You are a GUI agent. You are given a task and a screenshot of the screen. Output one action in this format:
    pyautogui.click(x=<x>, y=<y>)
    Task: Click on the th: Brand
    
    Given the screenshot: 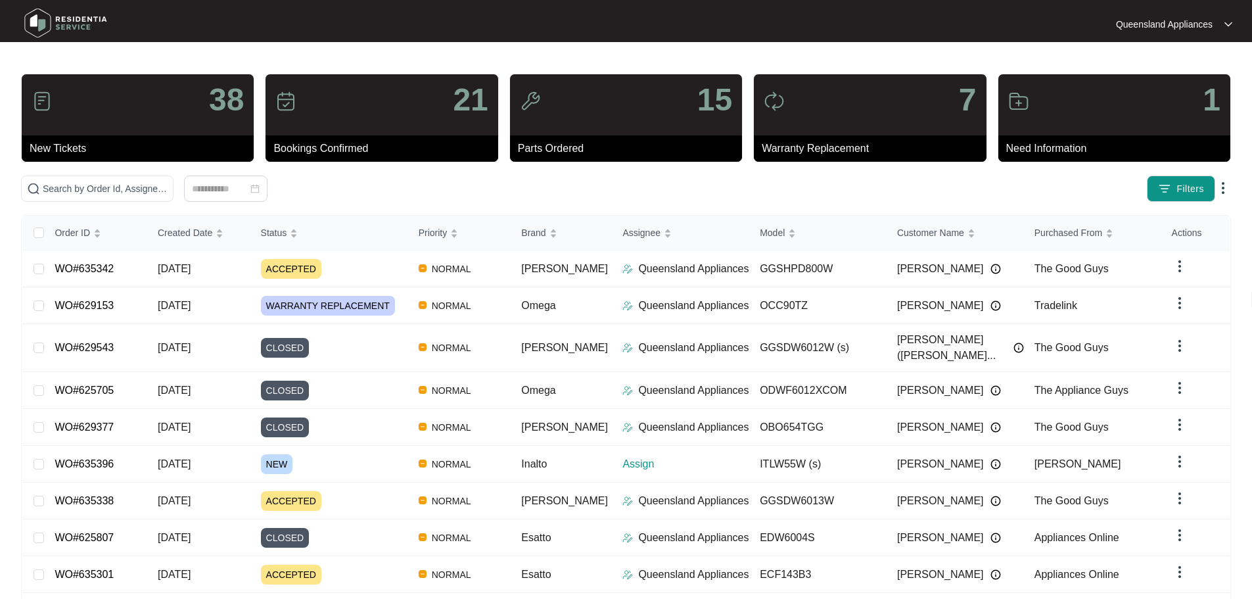 What is the action you would take?
    pyautogui.click(x=561, y=233)
    